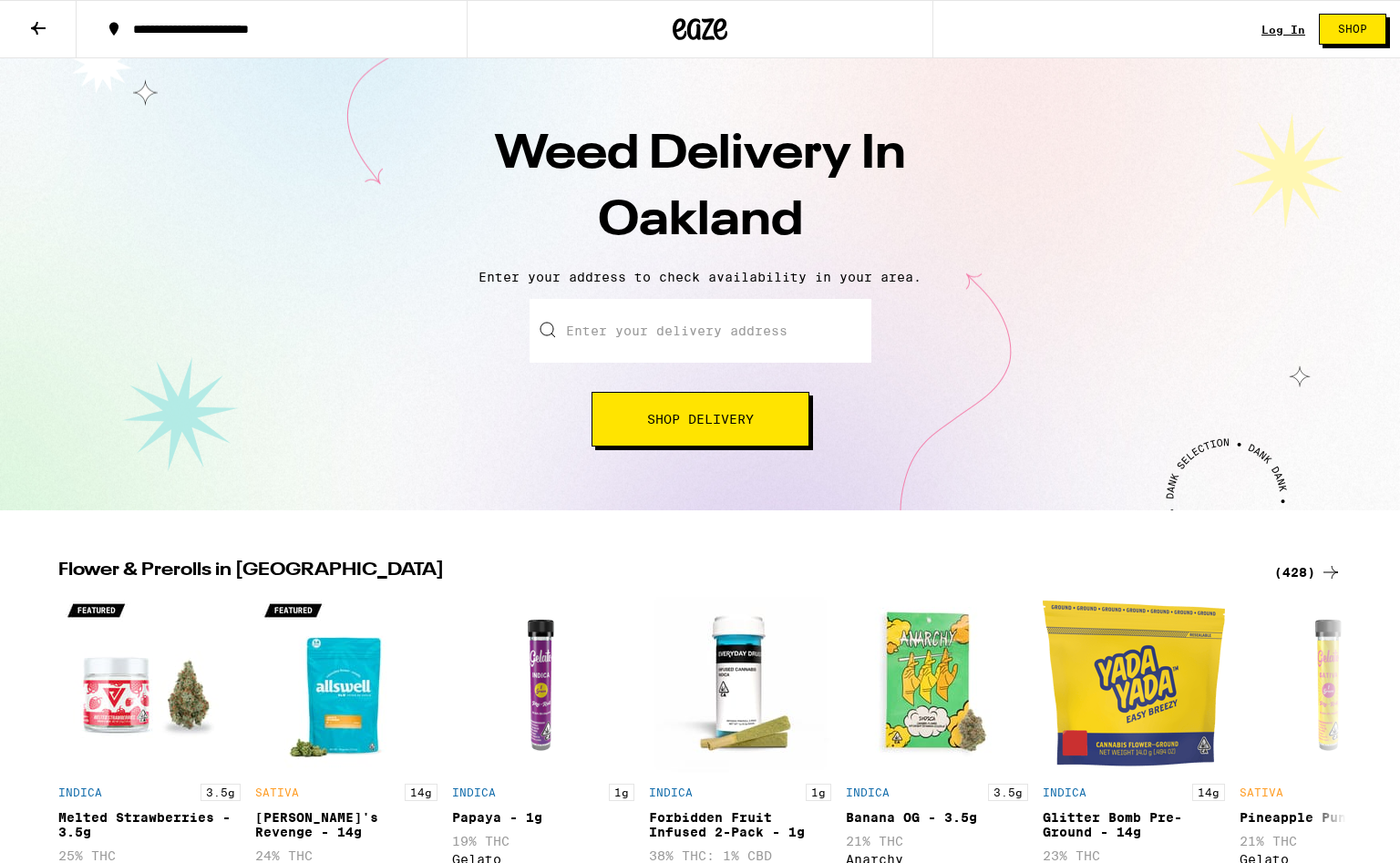  What do you see at coordinates (1353, 29) in the screenshot?
I see `button: Shop` at bounding box center [1353, 29].